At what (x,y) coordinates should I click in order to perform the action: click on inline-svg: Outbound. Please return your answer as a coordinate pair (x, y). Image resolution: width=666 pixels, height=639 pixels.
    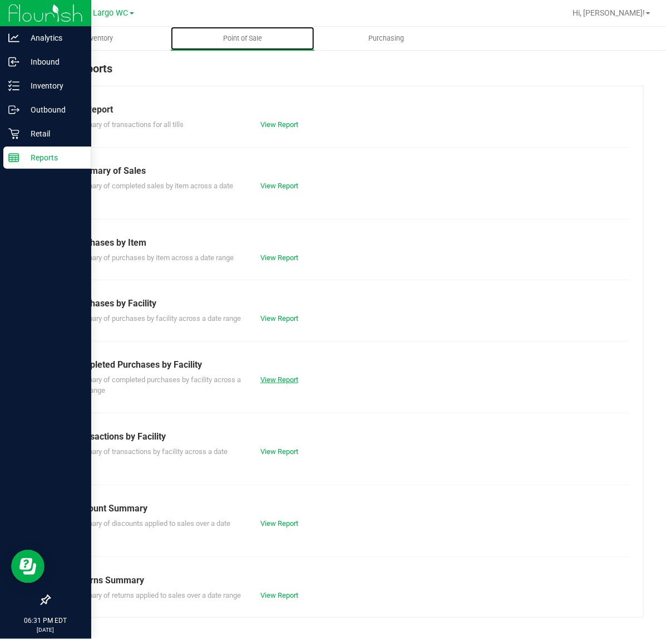
    Looking at the image, I should click on (14, 110).